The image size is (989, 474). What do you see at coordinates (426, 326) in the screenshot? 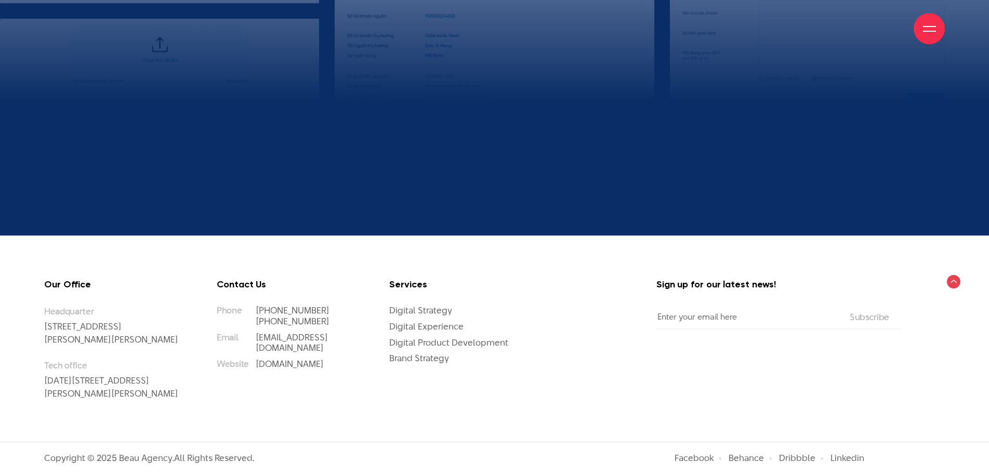
I see `a: Digital Experience` at bounding box center [426, 326].